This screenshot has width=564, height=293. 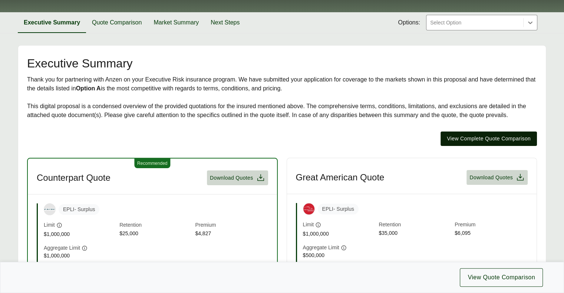 What do you see at coordinates (117, 23) in the screenshot?
I see `button: Quote Comparison` at bounding box center [117, 23].